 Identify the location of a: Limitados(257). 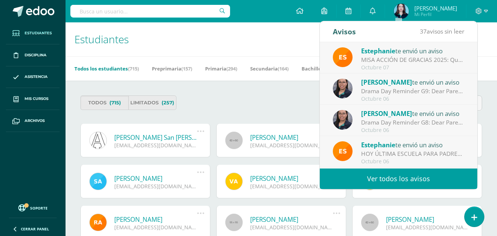
(152, 102).